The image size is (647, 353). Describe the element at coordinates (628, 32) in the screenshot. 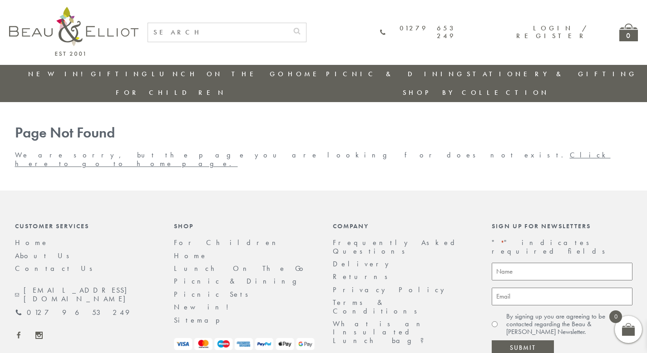

I see `a: 0` at that location.